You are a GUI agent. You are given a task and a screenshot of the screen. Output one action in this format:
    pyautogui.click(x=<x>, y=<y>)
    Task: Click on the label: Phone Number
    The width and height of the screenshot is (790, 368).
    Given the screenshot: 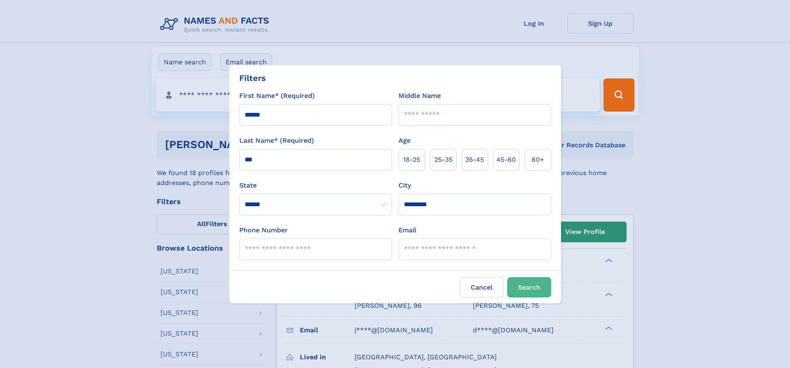 What is the action you would take?
    pyautogui.click(x=263, y=230)
    